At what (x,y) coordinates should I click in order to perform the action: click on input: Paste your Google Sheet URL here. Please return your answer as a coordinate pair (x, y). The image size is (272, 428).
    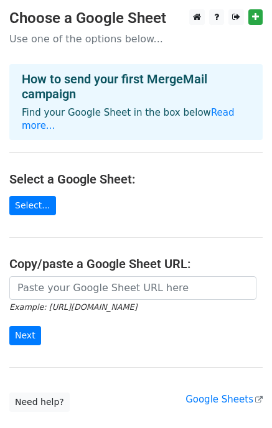
    Looking at the image, I should click on (132, 288).